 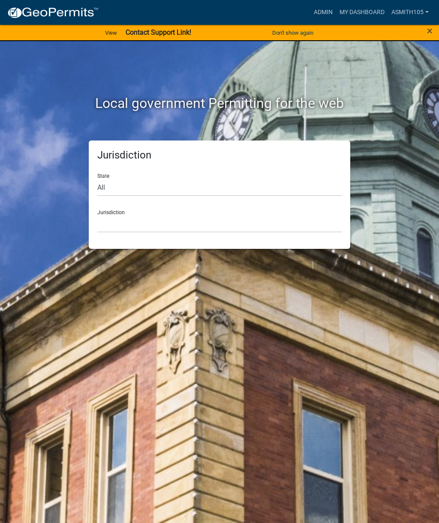 What do you see at coordinates (111, 33) in the screenshot?
I see `a: View` at bounding box center [111, 33].